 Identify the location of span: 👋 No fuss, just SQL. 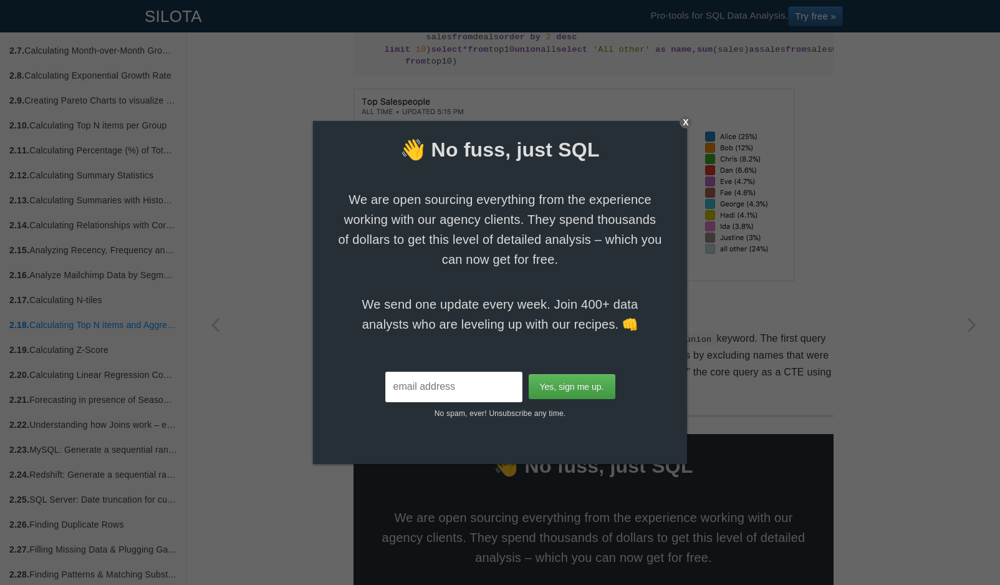
(500, 150).